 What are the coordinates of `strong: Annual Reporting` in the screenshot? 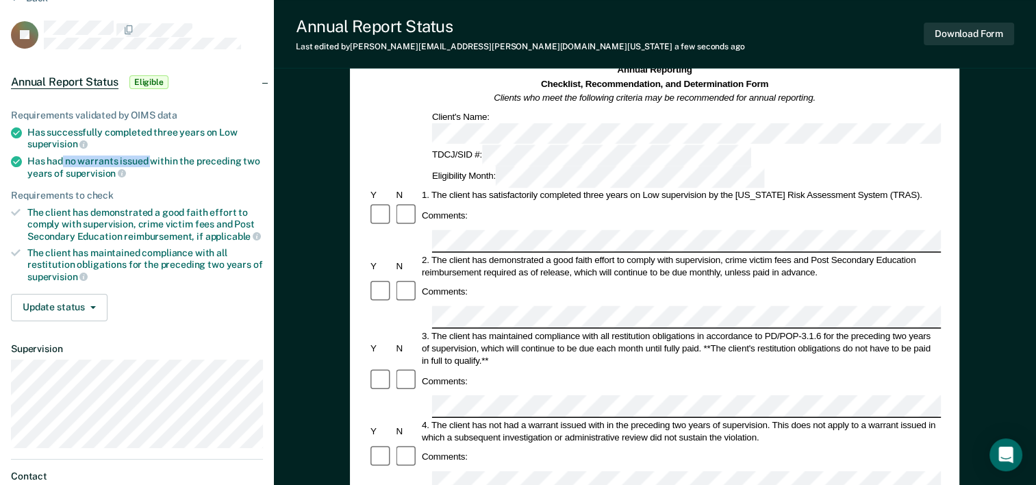 It's located at (654, 70).